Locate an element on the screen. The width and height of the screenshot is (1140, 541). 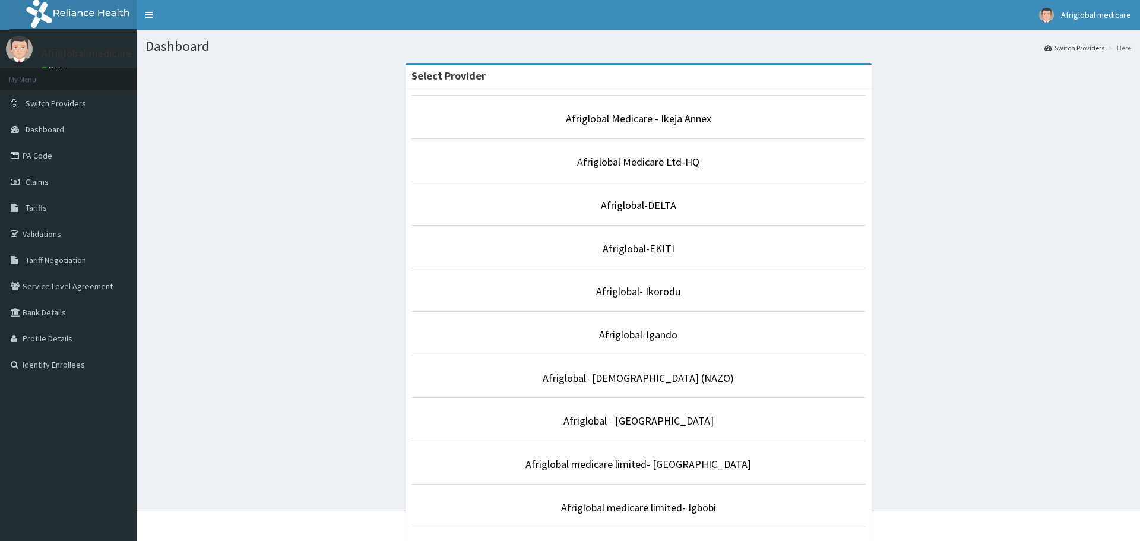
span: Claims is located at coordinates (37, 182).